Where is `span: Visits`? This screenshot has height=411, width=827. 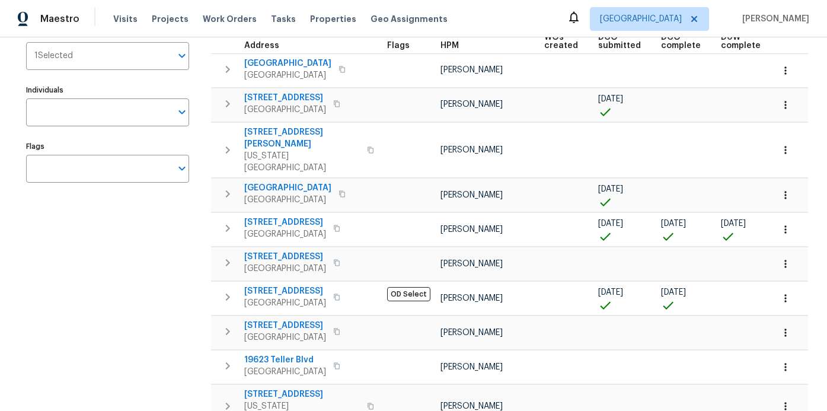
span: Visits is located at coordinates (125, 19).